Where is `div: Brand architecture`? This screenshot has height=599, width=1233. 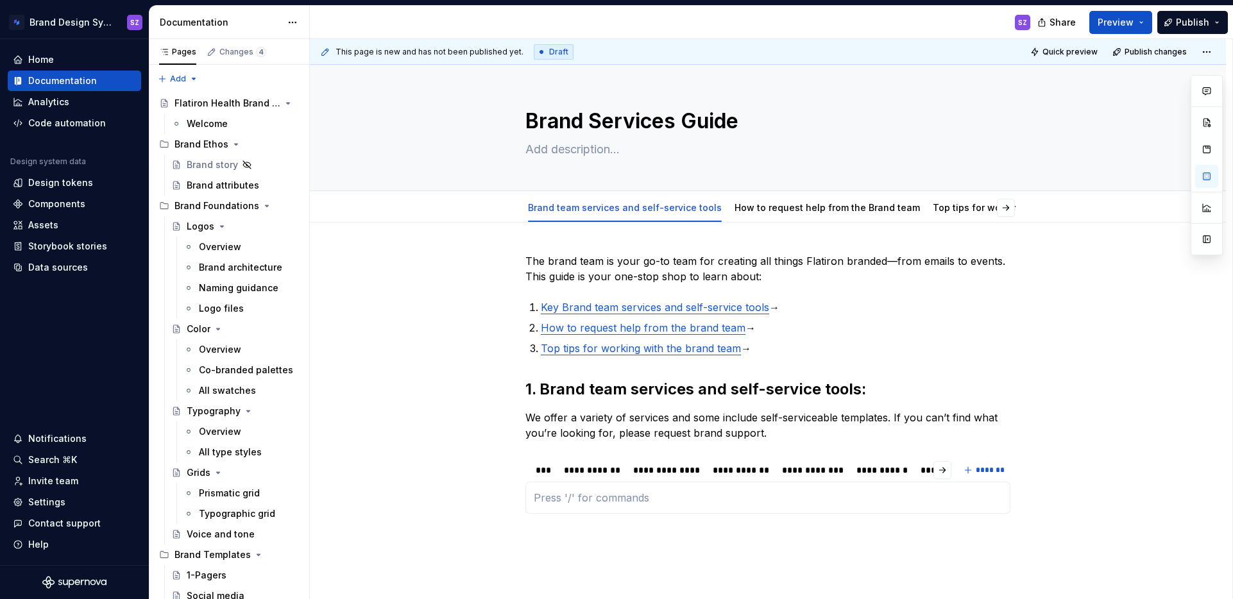 div: Brand architecture is located at coordinates (241, 267).